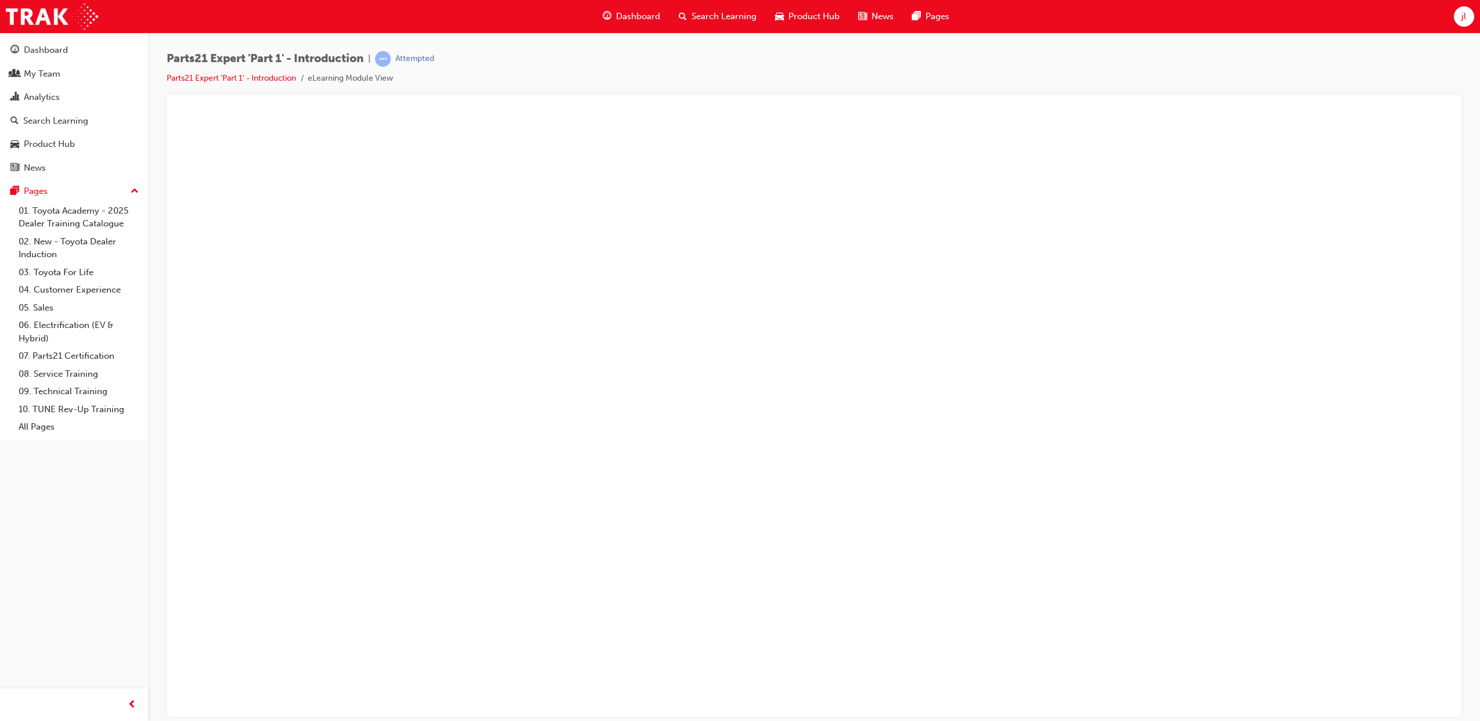 The width and height of the screenshot is (1480, 721). What do you see at coordinates (74, 97) in the screenshot?
I see `a: Analytics` at bounding box center [74, 97].